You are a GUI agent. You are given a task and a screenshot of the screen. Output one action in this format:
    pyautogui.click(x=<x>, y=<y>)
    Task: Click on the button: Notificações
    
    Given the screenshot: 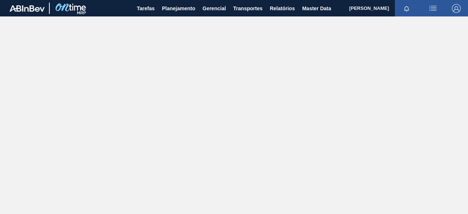 What is the action you would take?
    pyautogui.click(x=407, y=8)
    